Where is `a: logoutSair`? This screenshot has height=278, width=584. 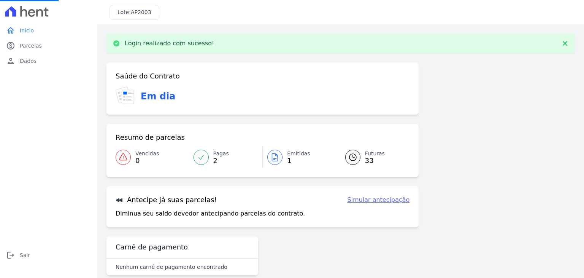 a: logoutSair is located at coordinates (49, 255).